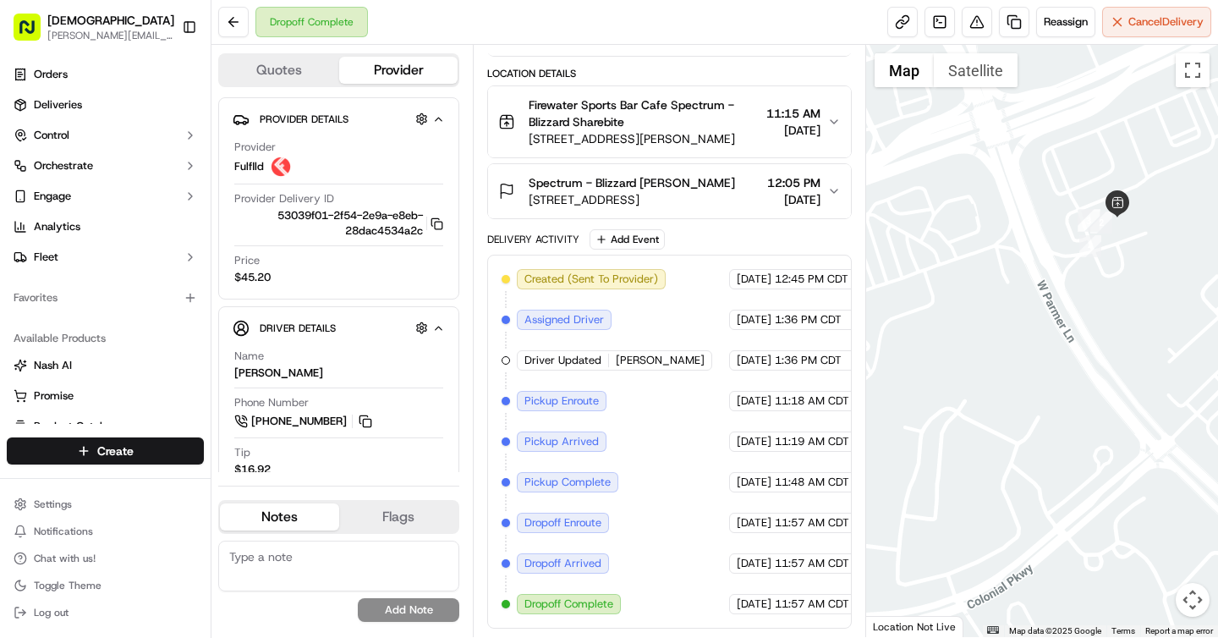 This screenshot has height=638, width=1218. I want to click on button: Add Event, so click(627, 239).